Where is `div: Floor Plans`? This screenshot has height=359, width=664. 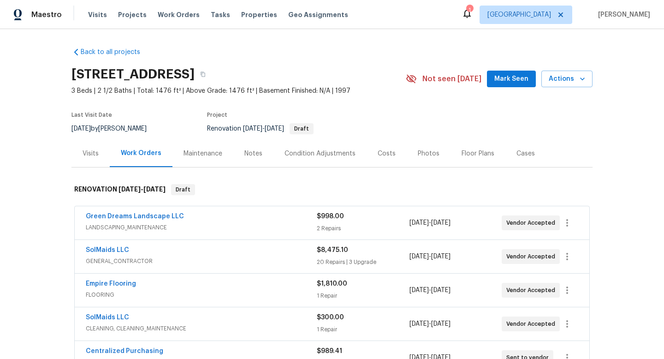 div: Floor Plans is located at coordinates (478, 154).